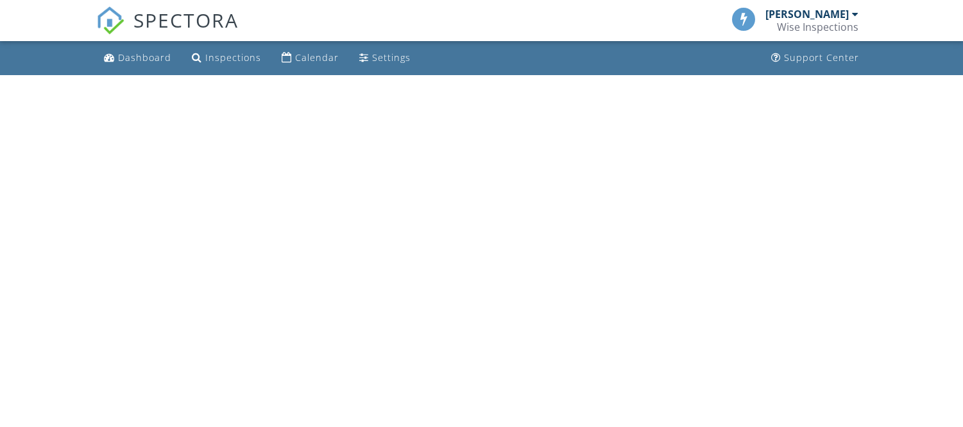 The width and height of the screenshot is (963, 427). What do you see at coordinates (137, 58) in the screenshot?
I see `a: Dashboard` at bounding box center [137, 58].